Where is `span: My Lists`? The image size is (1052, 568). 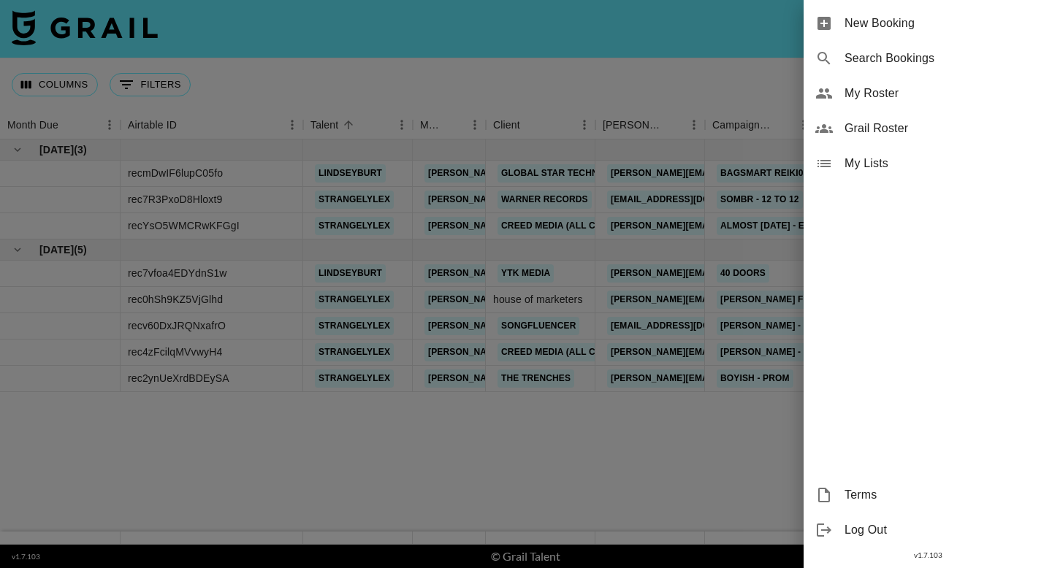
span: My Lists is located at coordinates (942, 164).